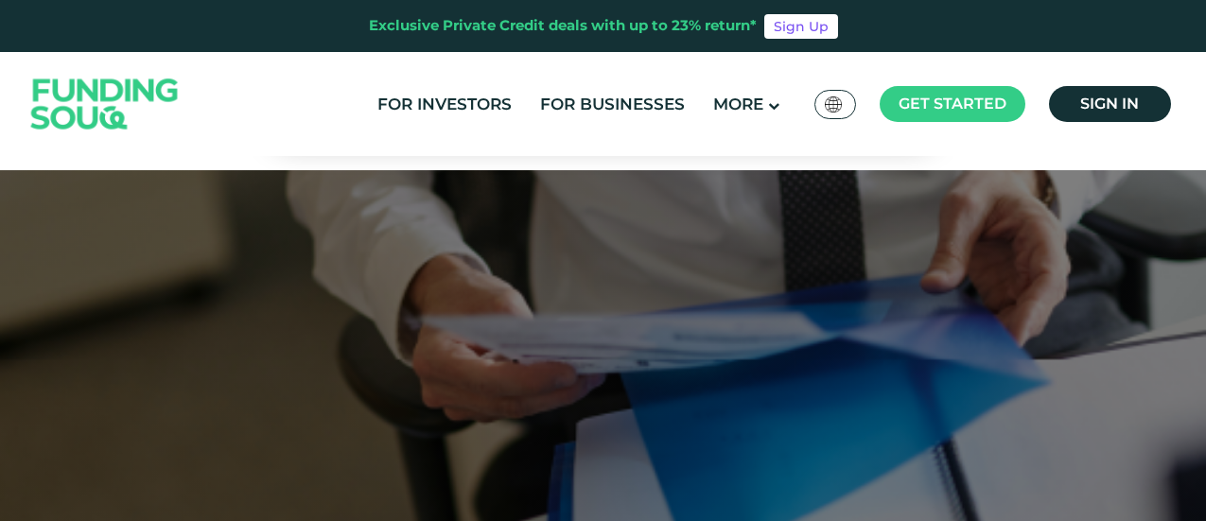  Describe the element at coordinates (1109, 104) in the screenshot. I see `a: Sign in` at that location.